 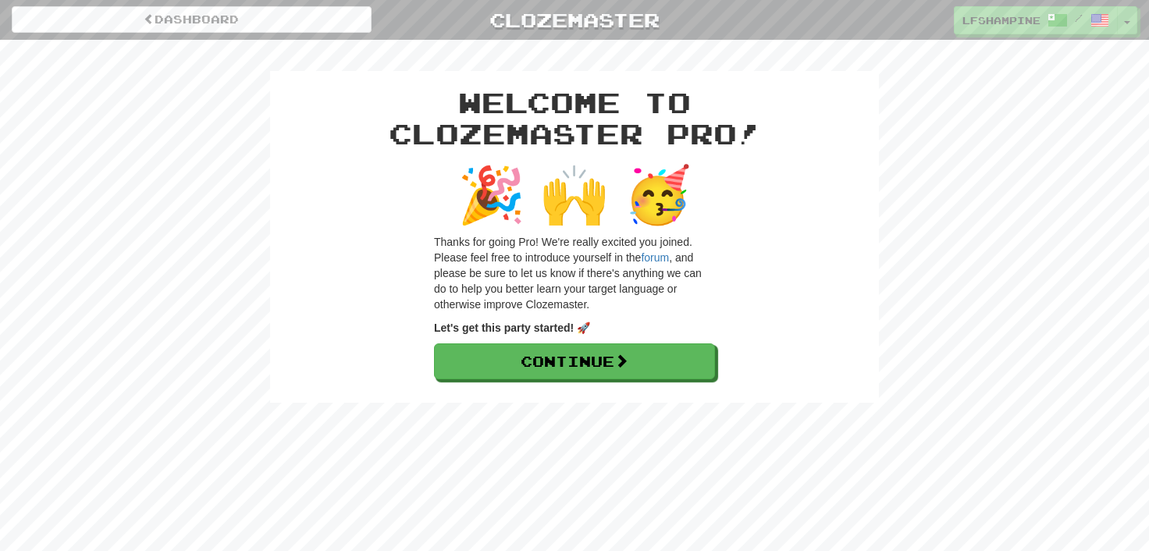 What do you see at coordinates (574, 273) in the screenshot?
I see `p: Thanks for going Pro! We're really excited you joined. Please feel free to introduce yourself in ...` at bounding box center [574, 273].